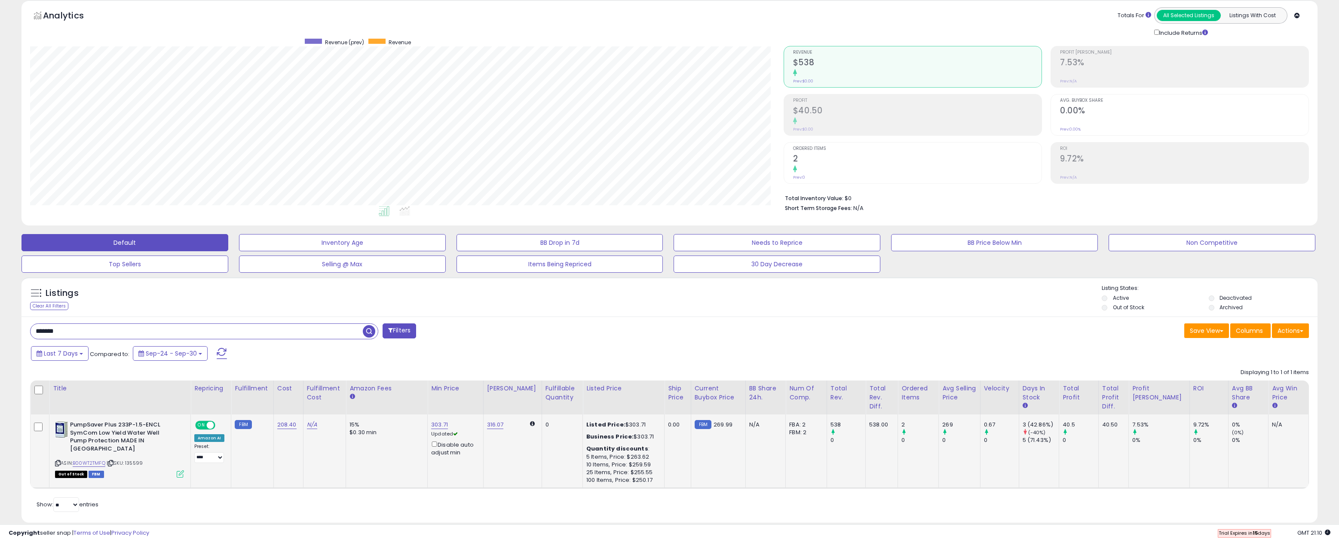 This screenshot has height=542, width=1339. I want to click on h2: 0.00%, so click(1184, 111).